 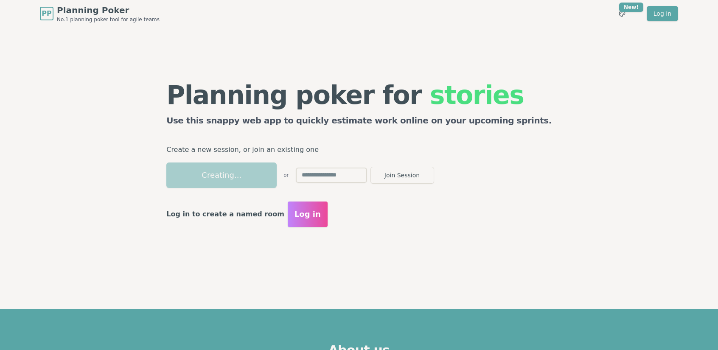 What do you see at coordinates (307, 214) in the screenshot?
I see `span: Log in` at bounding box center [307, 214].